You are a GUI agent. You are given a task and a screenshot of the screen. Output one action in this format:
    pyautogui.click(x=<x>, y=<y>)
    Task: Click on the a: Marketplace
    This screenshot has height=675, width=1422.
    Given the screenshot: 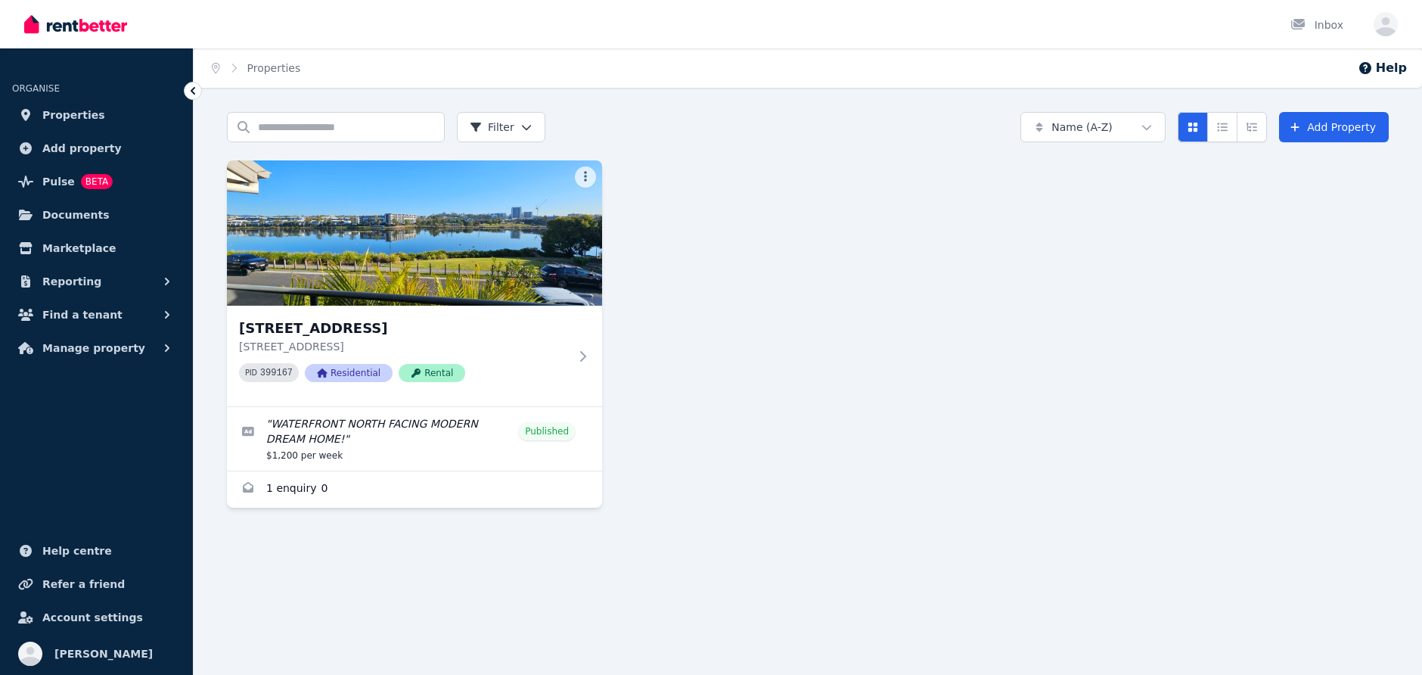 What is the action you would take?
    pyautogui.click(x=96, y=248)
    